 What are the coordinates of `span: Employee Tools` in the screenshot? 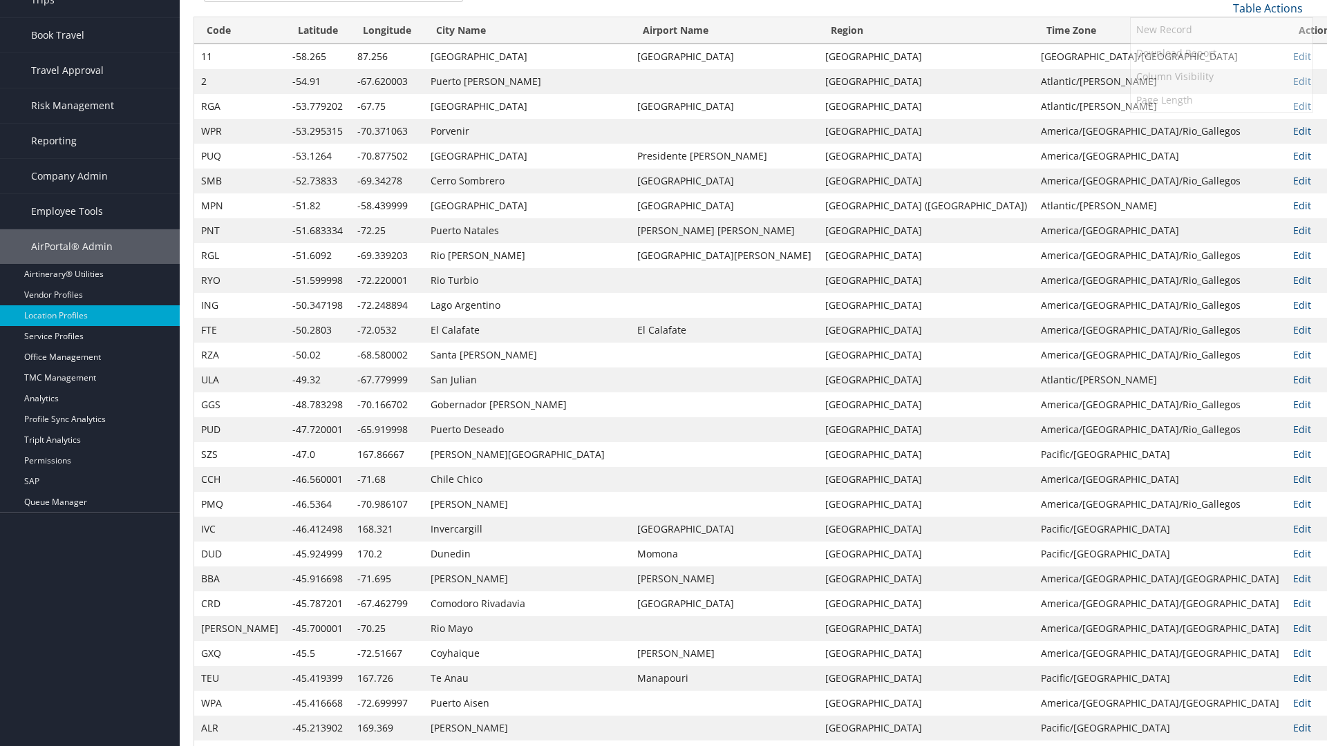 It's located at (67, 211).